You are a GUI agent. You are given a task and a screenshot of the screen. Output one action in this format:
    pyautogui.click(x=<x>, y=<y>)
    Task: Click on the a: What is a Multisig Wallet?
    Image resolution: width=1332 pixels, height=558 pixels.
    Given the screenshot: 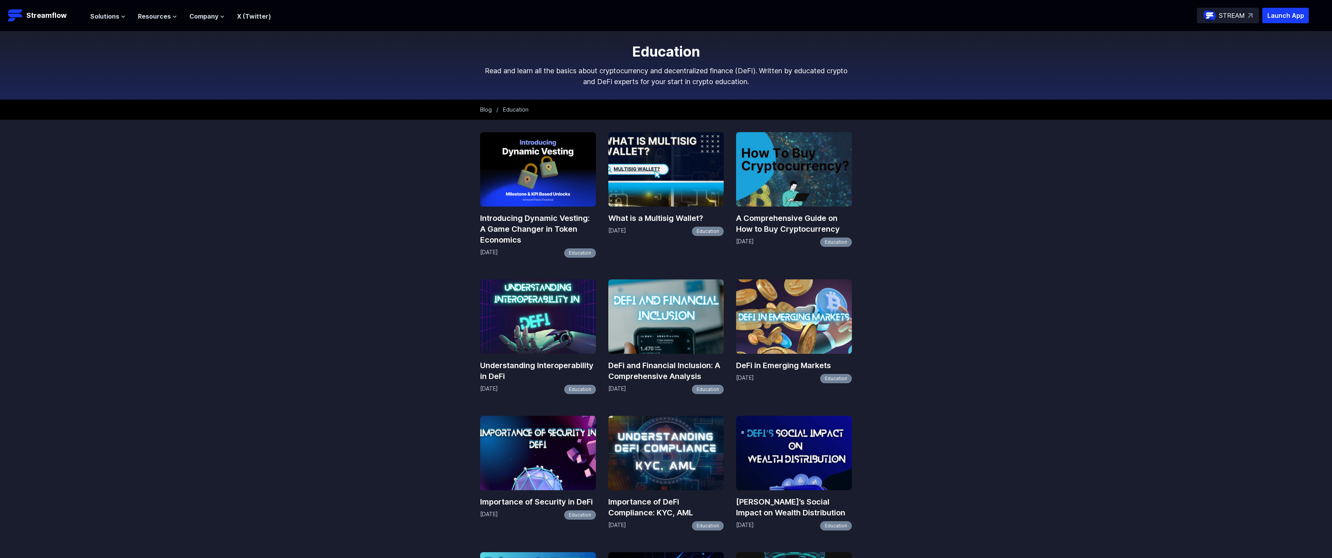 What is the action you would take?
    pyautogui.click(x=666, y=218)
    